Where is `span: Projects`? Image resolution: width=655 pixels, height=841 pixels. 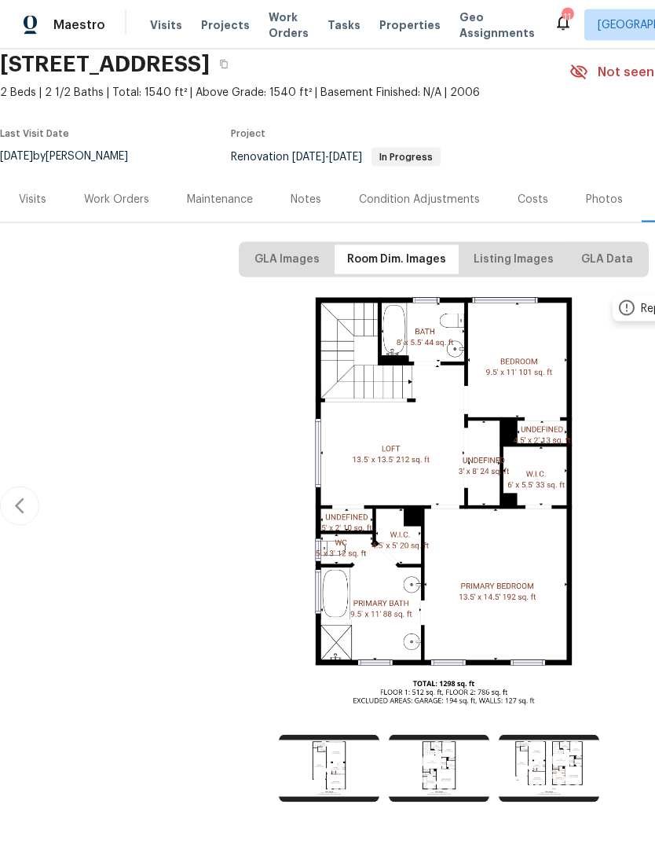
span: Projects is located at coordinates (226, 25).